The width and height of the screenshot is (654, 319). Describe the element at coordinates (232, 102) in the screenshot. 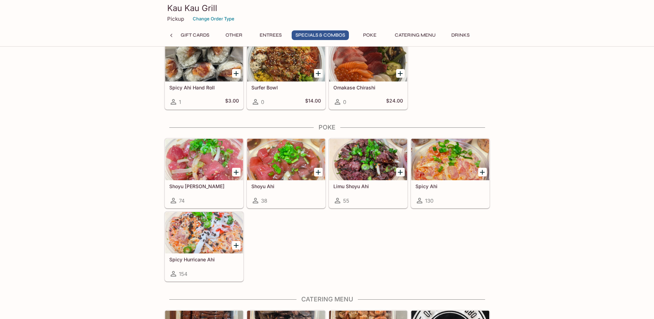

I see `h5: $3.00` at that location.